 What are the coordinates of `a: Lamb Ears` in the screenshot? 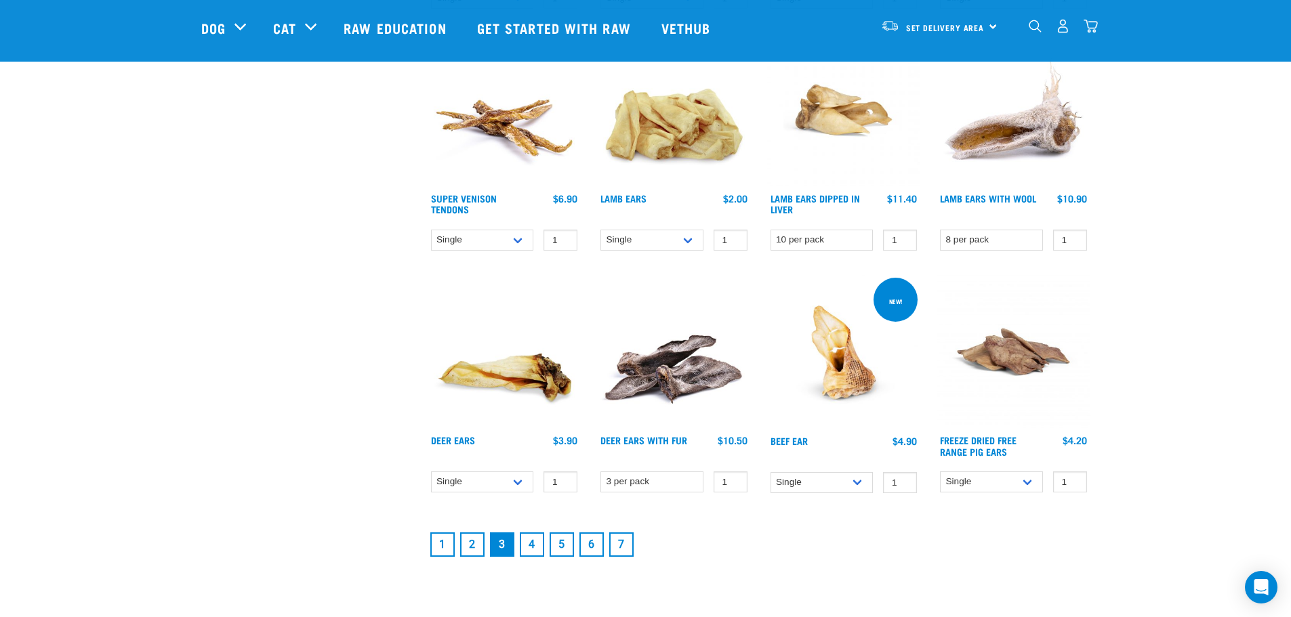 It's located at (623, 198).